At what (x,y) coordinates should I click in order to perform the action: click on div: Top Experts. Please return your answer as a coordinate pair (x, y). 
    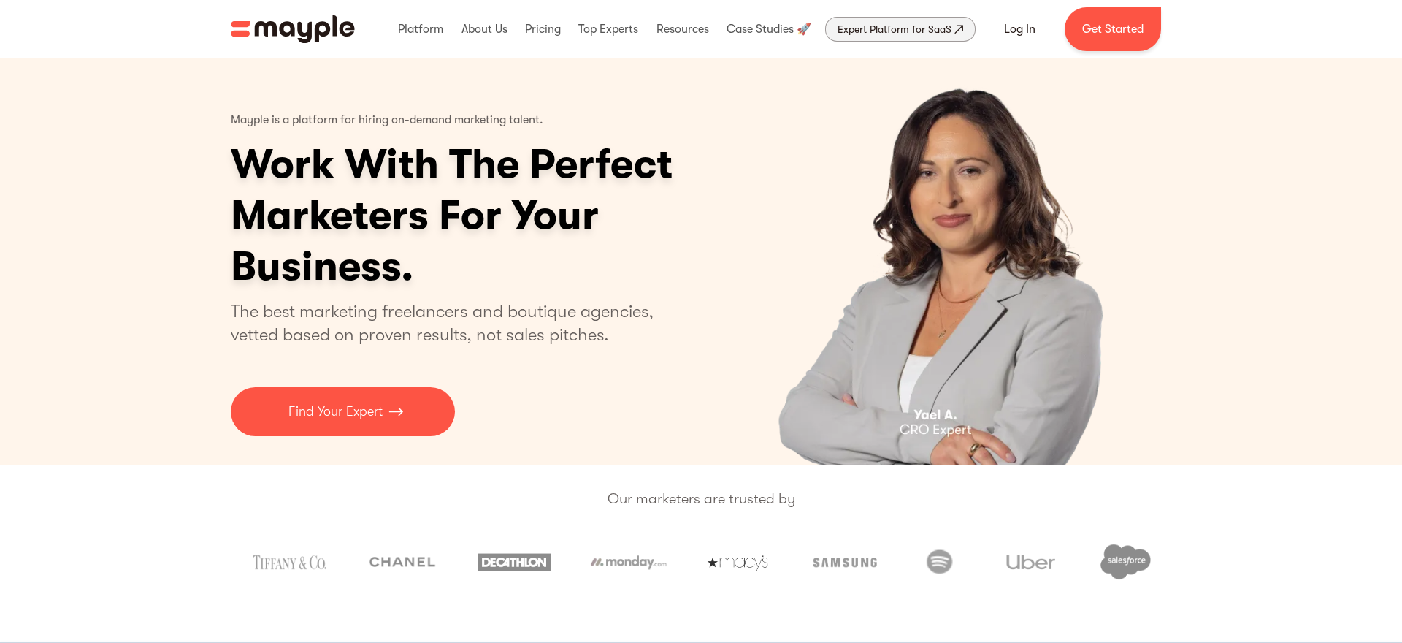
    Looking at the image, I should click on (608, 29).